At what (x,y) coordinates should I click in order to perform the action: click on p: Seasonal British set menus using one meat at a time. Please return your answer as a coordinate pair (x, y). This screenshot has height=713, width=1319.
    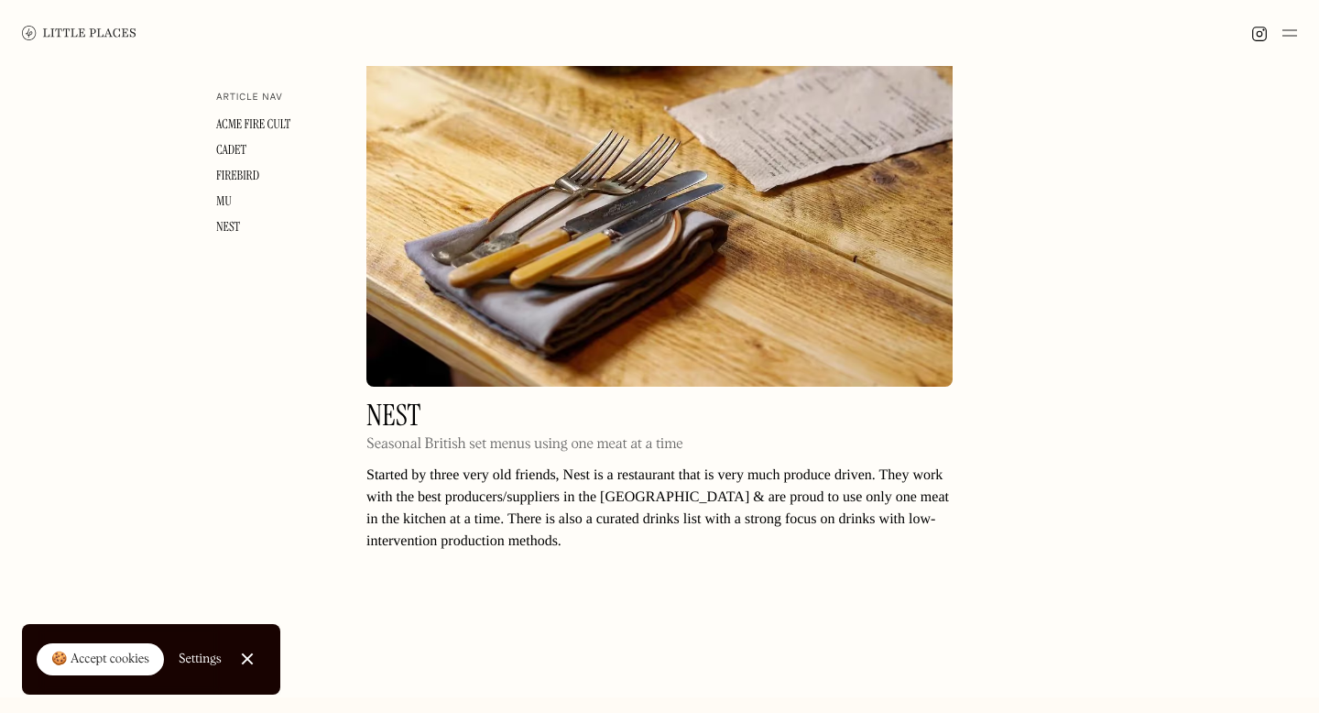
    Looking at the image, I should click on (525, 444).